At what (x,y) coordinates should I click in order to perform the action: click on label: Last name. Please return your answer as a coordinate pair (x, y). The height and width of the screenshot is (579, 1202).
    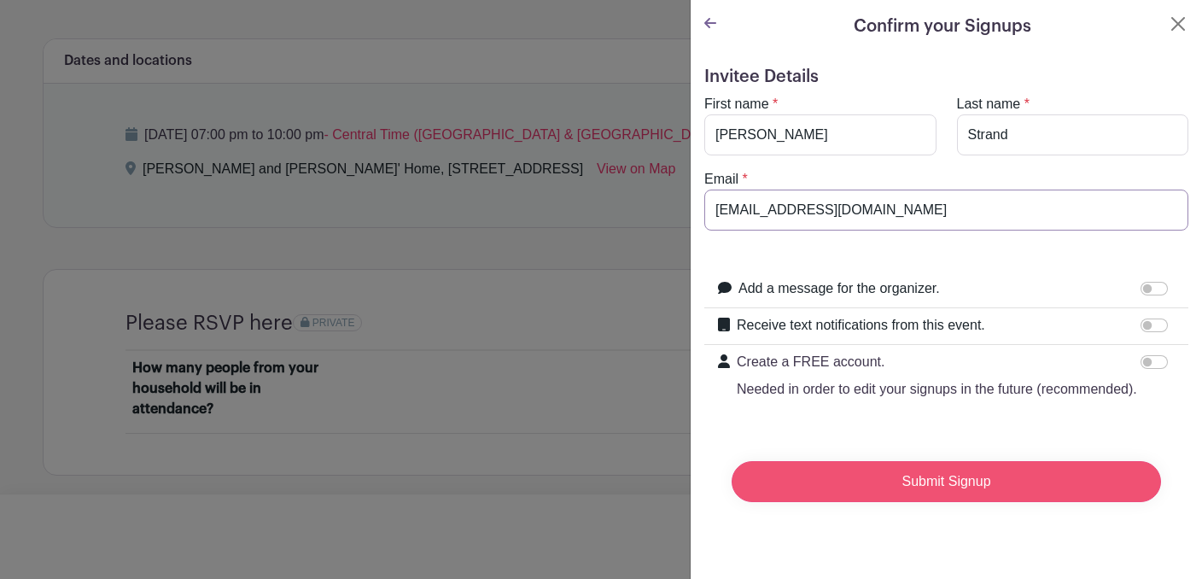
    Looking at the image, I should click on (988, 104).